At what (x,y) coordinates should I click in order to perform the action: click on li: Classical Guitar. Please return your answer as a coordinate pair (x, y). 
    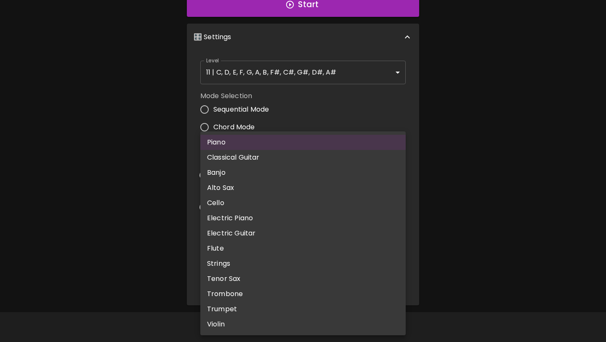
    Looking at the image, I should click on (303, 157).